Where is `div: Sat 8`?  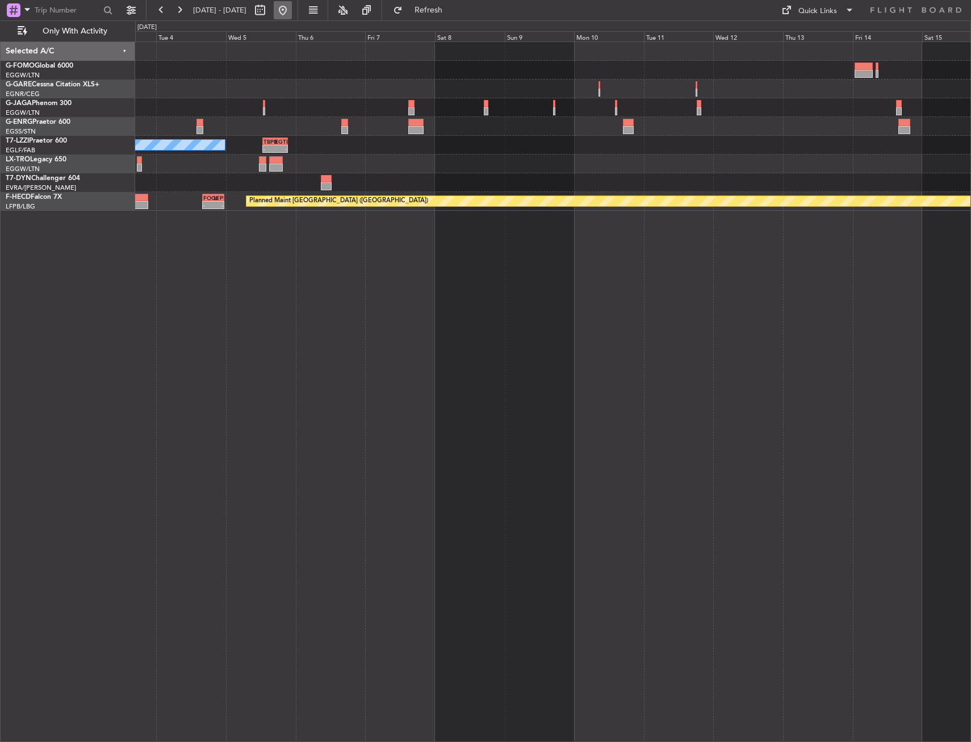 div: Sat 8 is located at coordinates (470, 36).